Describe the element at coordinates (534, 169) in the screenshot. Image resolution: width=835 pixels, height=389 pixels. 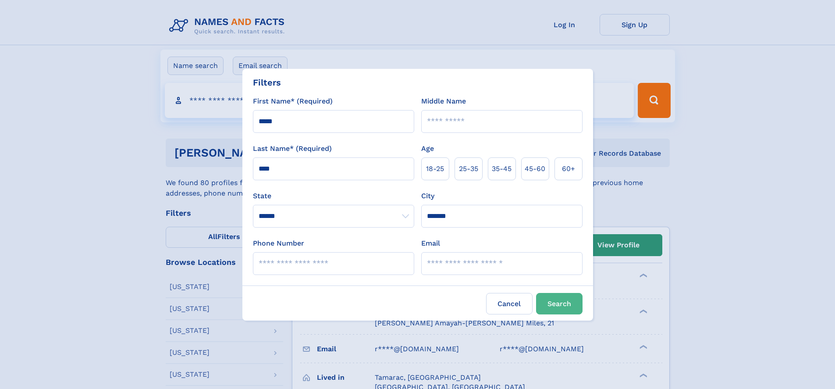
I see `span: 45‑60` at that location.